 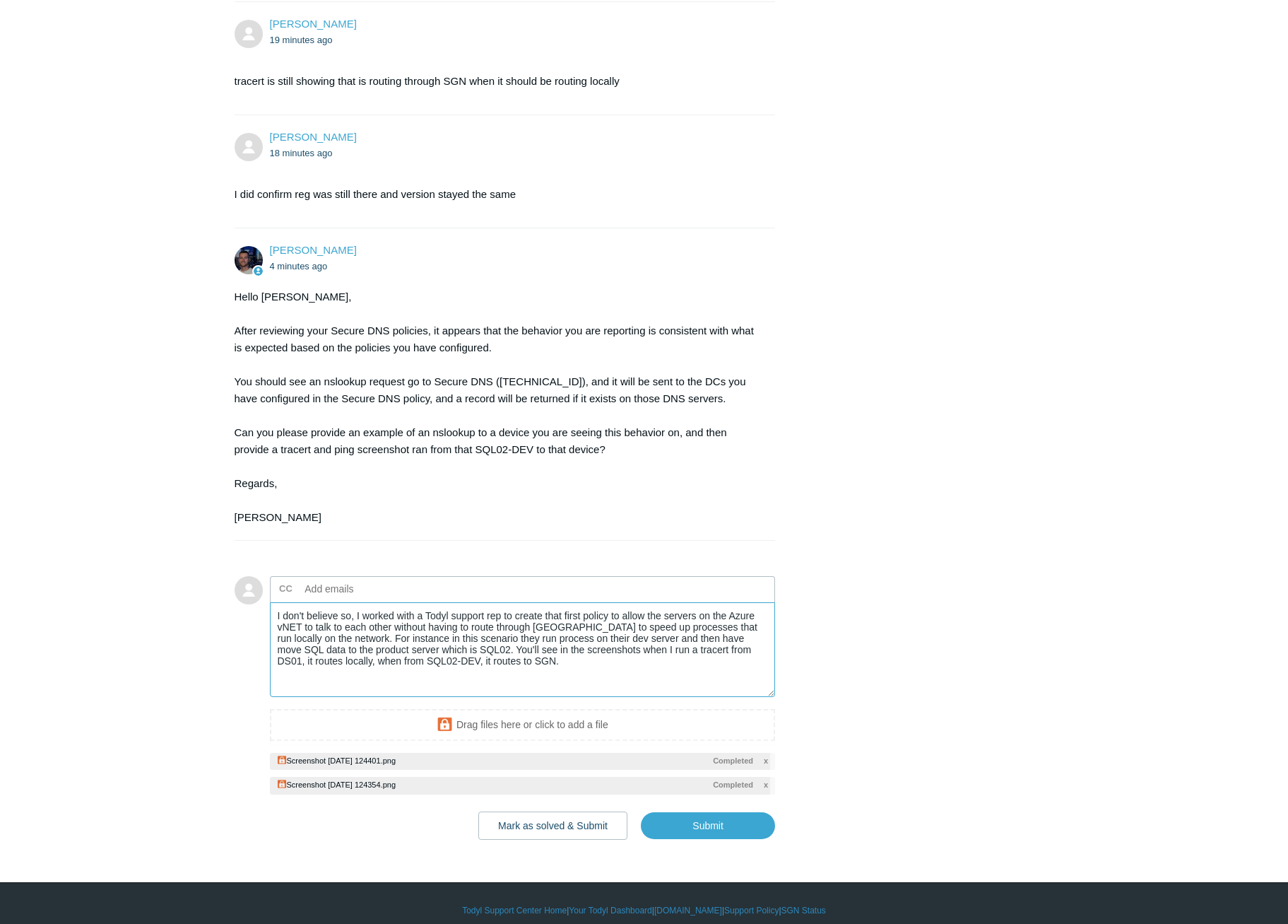 I want to click on a: Todyl Support Center Home, so click(x=514, y=910).